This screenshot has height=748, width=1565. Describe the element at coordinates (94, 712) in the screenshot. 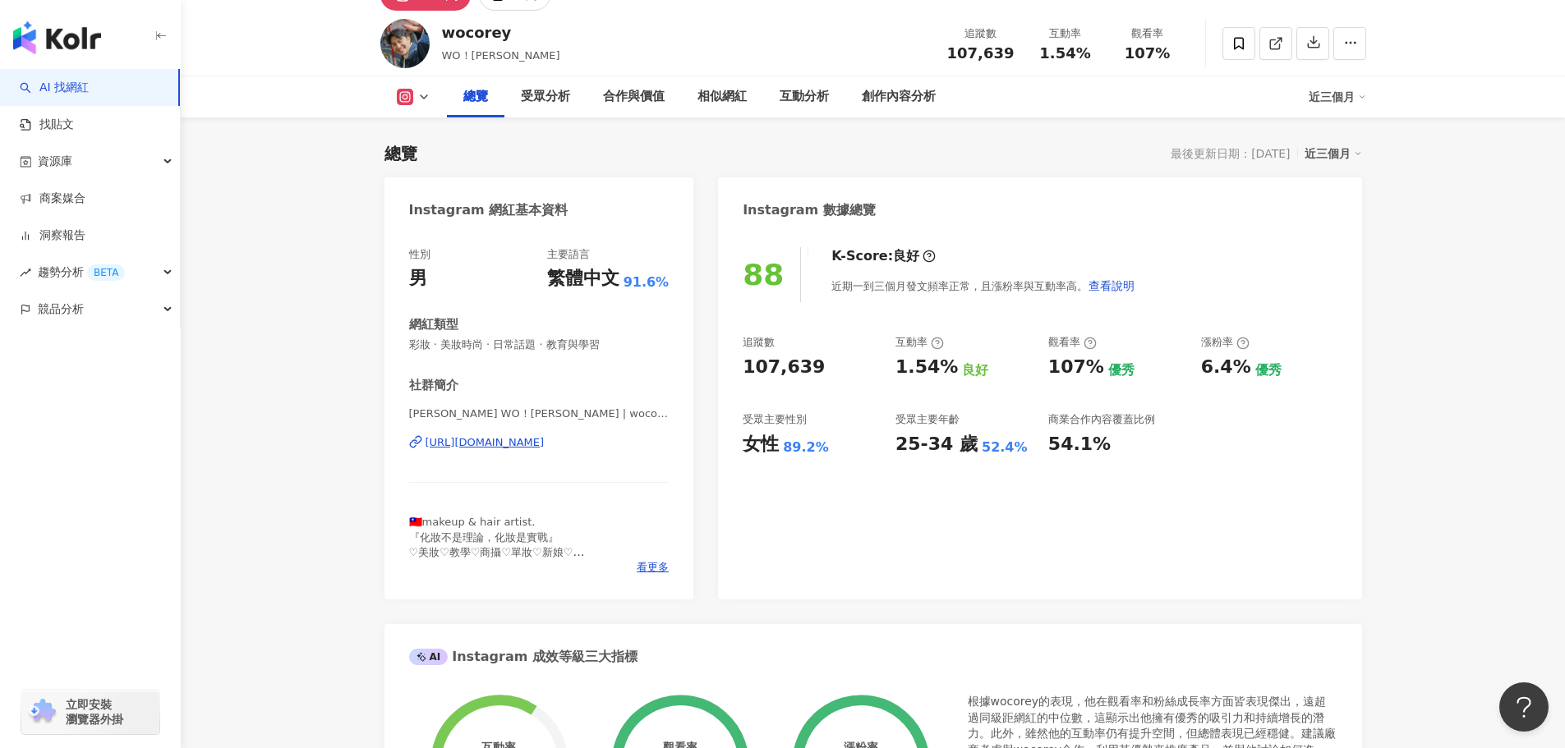

I see `span: 立即安裝 瀏覽器外掛` at that location.